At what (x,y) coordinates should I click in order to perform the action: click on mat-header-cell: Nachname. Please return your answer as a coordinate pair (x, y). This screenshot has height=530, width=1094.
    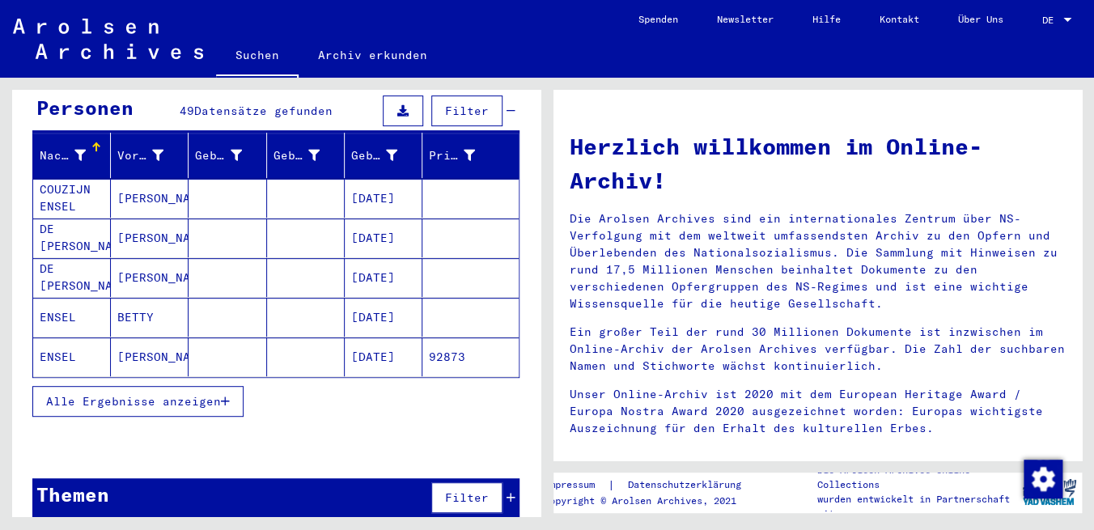
    Looking at the image, I should click on (72, 155).